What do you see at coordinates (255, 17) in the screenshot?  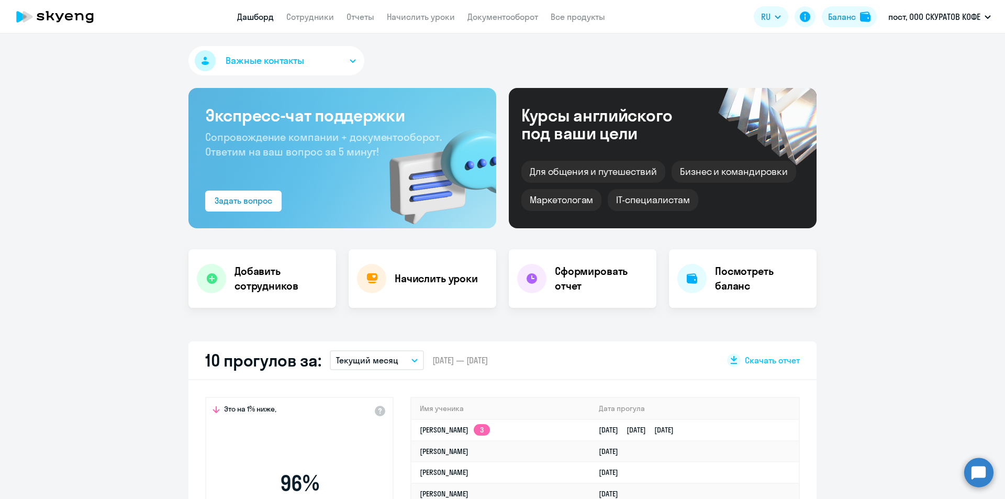 I see `a: Дашборд` at bounding box center [255, 17].